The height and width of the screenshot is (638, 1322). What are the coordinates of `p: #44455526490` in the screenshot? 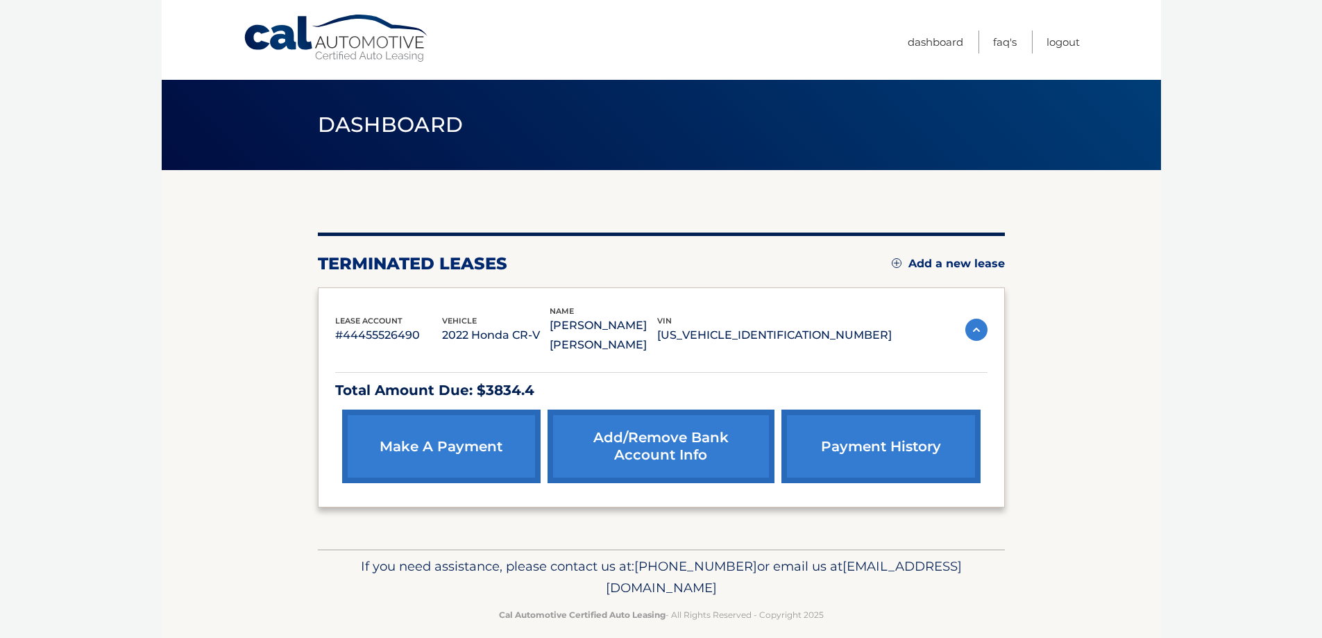 It's located at (389, 335).